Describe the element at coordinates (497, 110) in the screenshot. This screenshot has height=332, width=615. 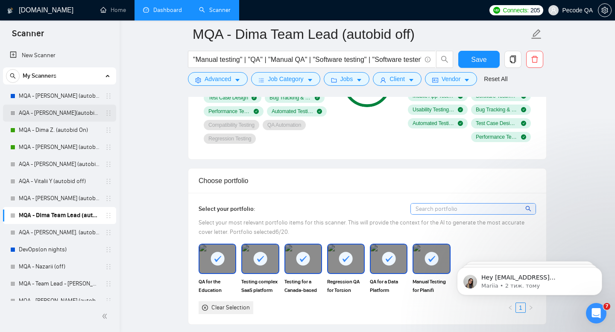
I see `span: Bug Tracking & Reports ( 16 %)` at that location.